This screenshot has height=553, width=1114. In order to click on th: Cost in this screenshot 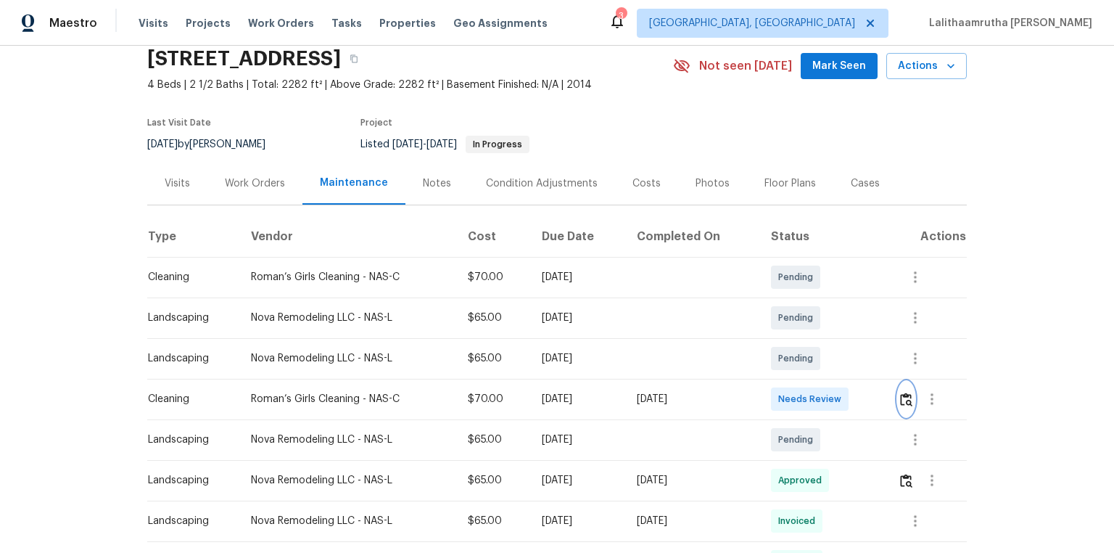, I will do `click(493, 237)`.